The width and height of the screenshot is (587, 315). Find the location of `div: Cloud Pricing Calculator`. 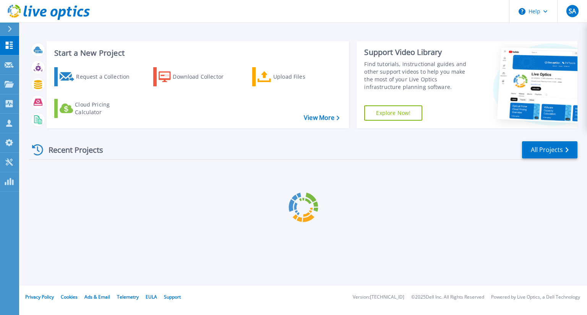

div: Cloud Pricing Calculator is located at coordinates (105, 108).